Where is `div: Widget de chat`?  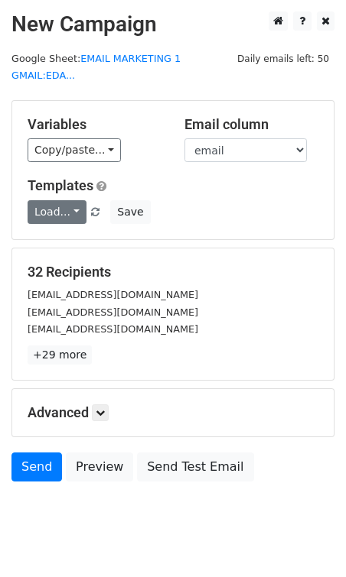 div: Widget de chat is located at coordinates (307, 541).